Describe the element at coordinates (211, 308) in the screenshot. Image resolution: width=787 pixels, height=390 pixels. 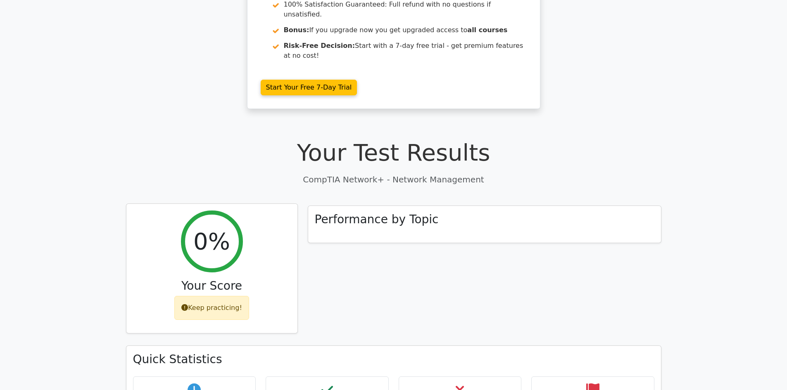
I see `div: Keep practicing!` at that location.